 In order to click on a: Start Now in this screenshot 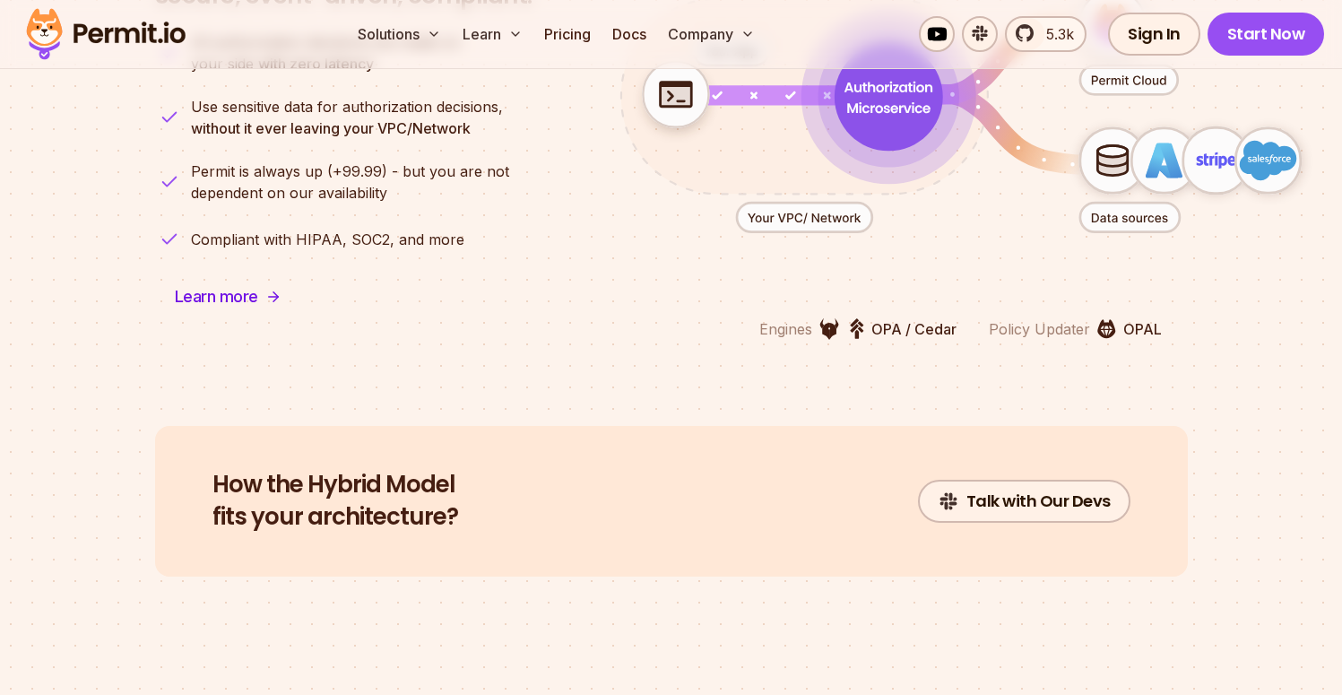, I will do `click(1266, 34)`.